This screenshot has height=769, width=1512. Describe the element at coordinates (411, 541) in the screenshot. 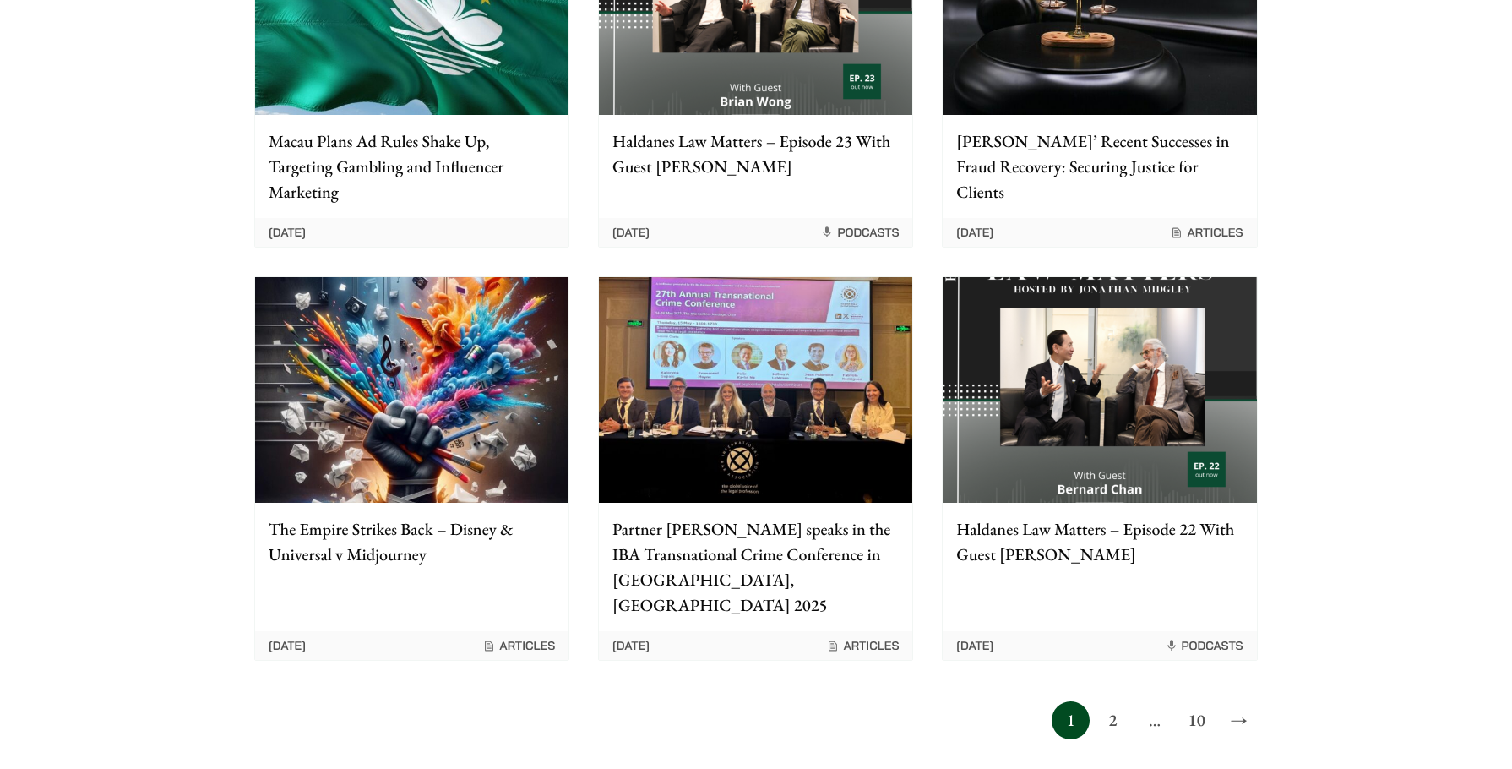

I see `p: The Empire Strikes Back – Disney & Universal v Midjourney` at that location.